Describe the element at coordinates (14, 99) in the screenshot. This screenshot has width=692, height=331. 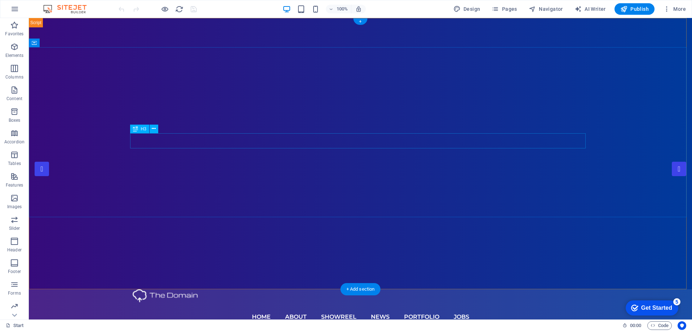
I see `p: Content` at that location.